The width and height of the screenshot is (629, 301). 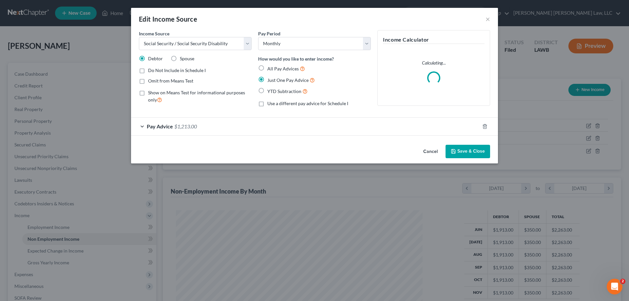 I want to click on span: YTD Subtraction, so click(x=284, y=91).